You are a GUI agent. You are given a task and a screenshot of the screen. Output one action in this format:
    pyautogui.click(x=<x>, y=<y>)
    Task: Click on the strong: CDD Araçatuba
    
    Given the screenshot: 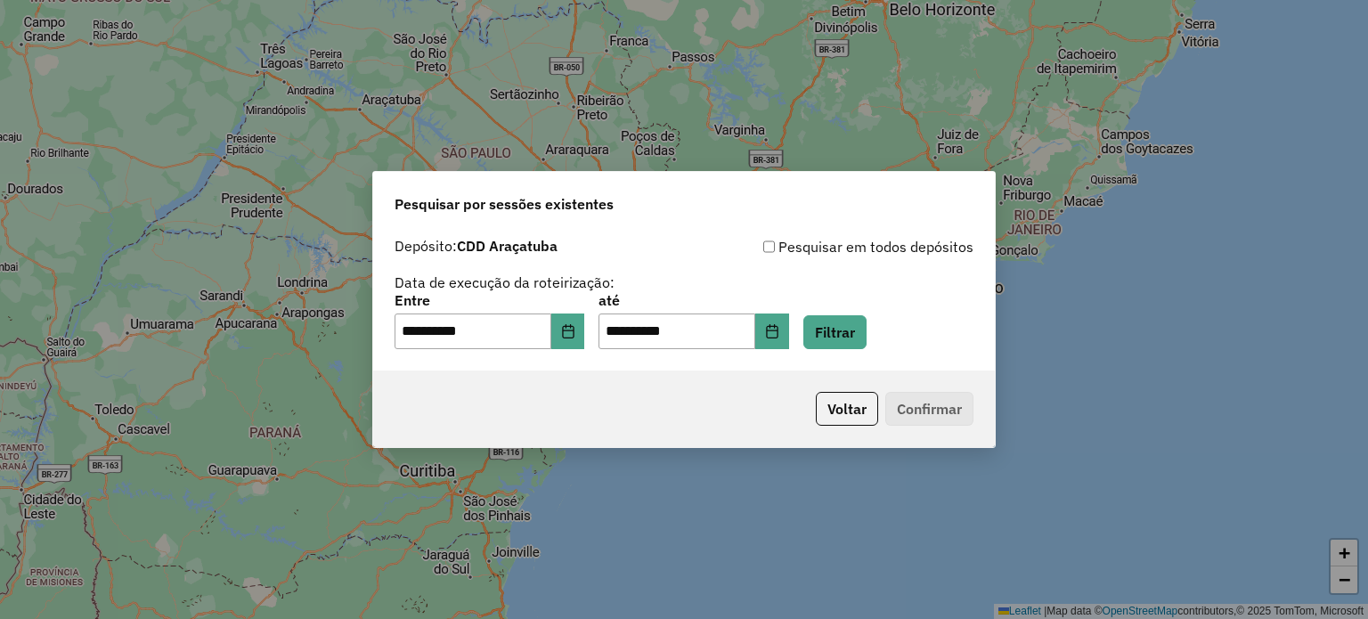 What is the action you would take?
    pyautogui.click(x=507, y=246)
    